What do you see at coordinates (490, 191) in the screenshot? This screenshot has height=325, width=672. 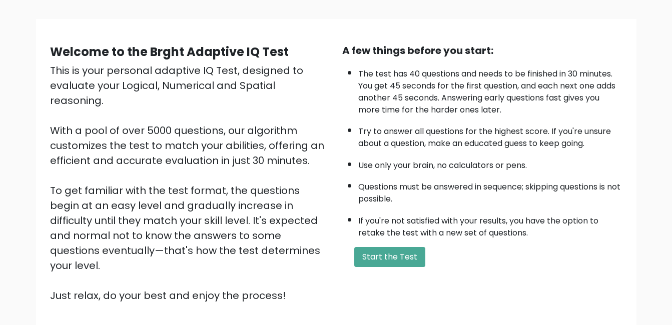 I see `li: Questions must be answered in sequence; skipping questions is not possible.` at bounding box center [490, 191].